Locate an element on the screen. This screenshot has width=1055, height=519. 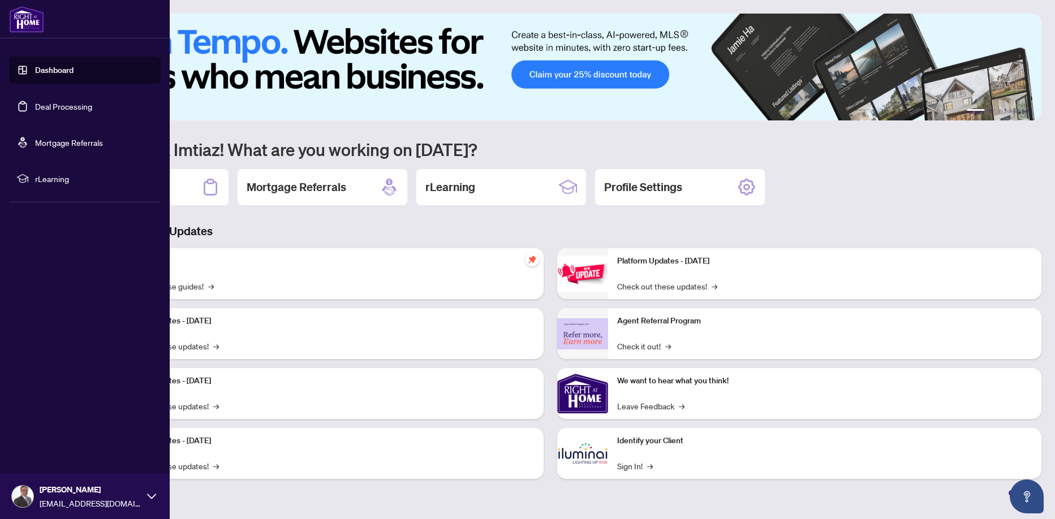
img: We want to hear what you think! is located at coordinates (582, 394).